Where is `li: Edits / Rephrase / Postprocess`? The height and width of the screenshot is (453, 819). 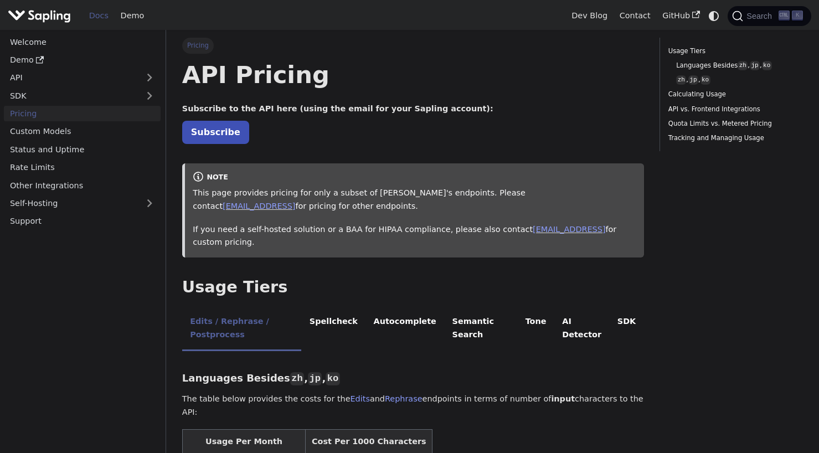
li: Edits / Rephrase / Postprocess is located at coordinates (242, 329).